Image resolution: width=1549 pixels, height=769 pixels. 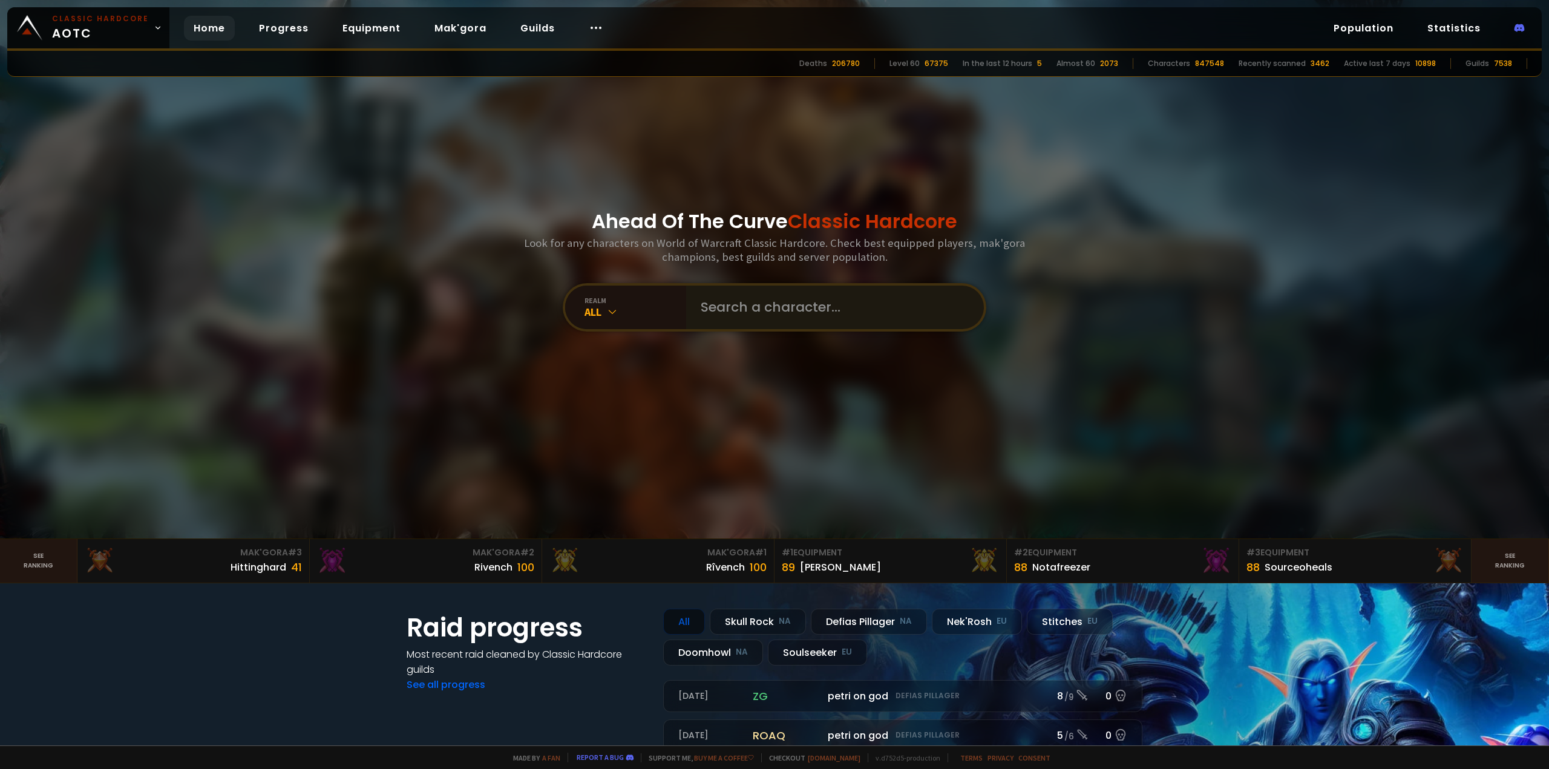 I want to click on div: 7538, so click(x=1503, y=64).